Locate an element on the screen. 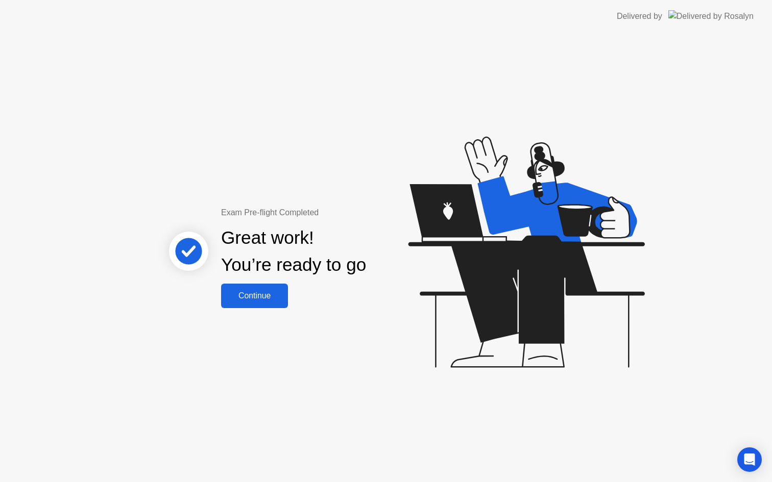  div: Open Intercom Messenger is located at coordinates (749, 460).